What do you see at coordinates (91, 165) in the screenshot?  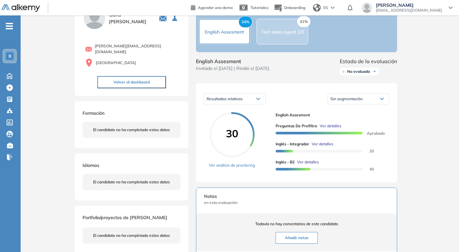 I see `span: Idiomas` at bounding box center [91, 165].